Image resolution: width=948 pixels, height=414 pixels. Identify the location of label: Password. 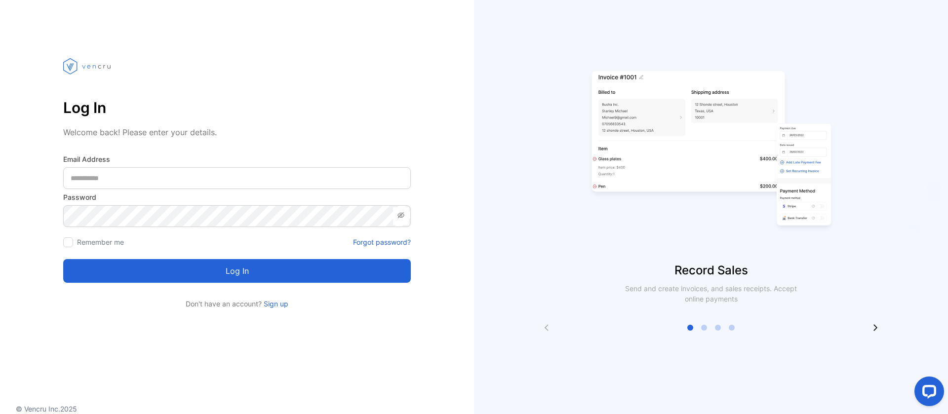
(237, 197).